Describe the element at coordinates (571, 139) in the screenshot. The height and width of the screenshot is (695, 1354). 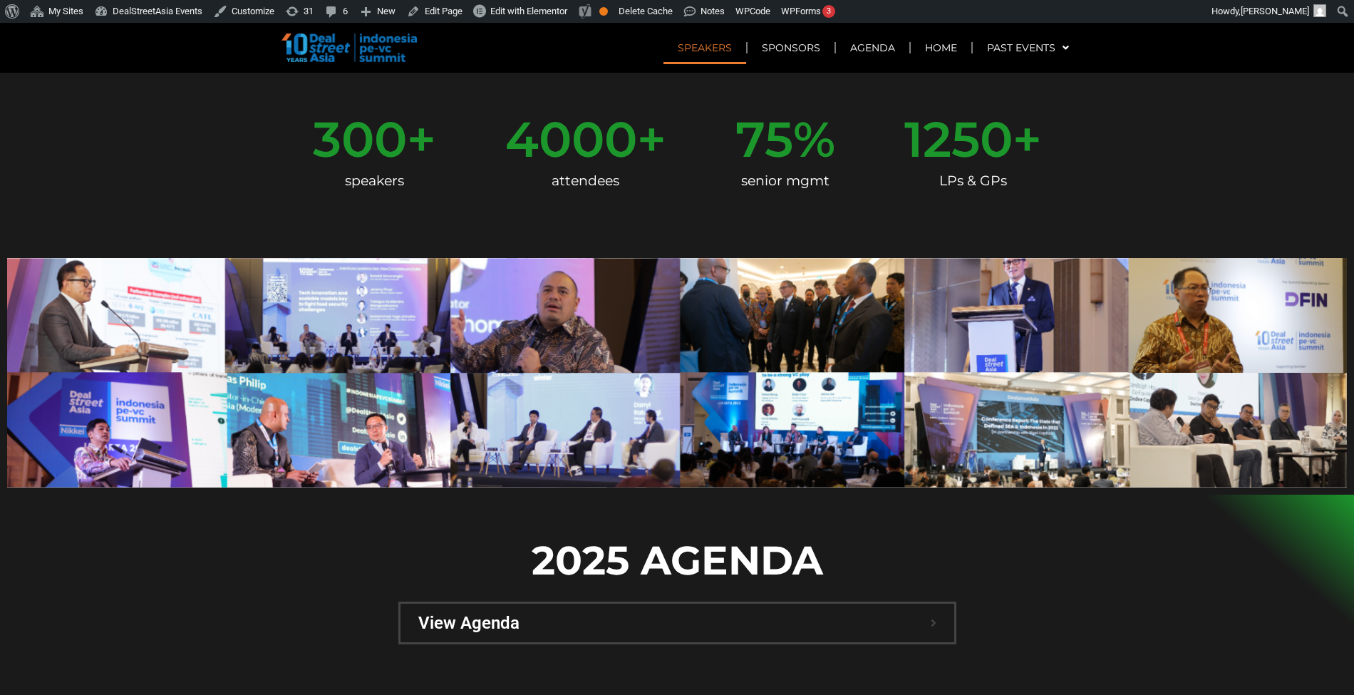
I see `span: 4000` at that location.